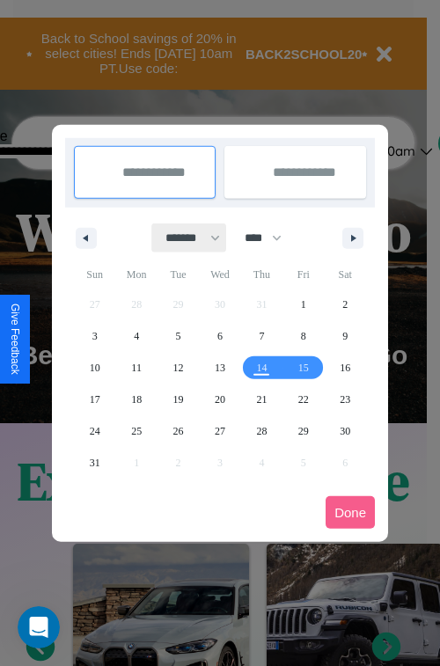 This screenshot has height=666, width=440. What do you see at coordinates (303, 336) in the screenshot?
I see `button: 8` at bounding box center [303, 336].